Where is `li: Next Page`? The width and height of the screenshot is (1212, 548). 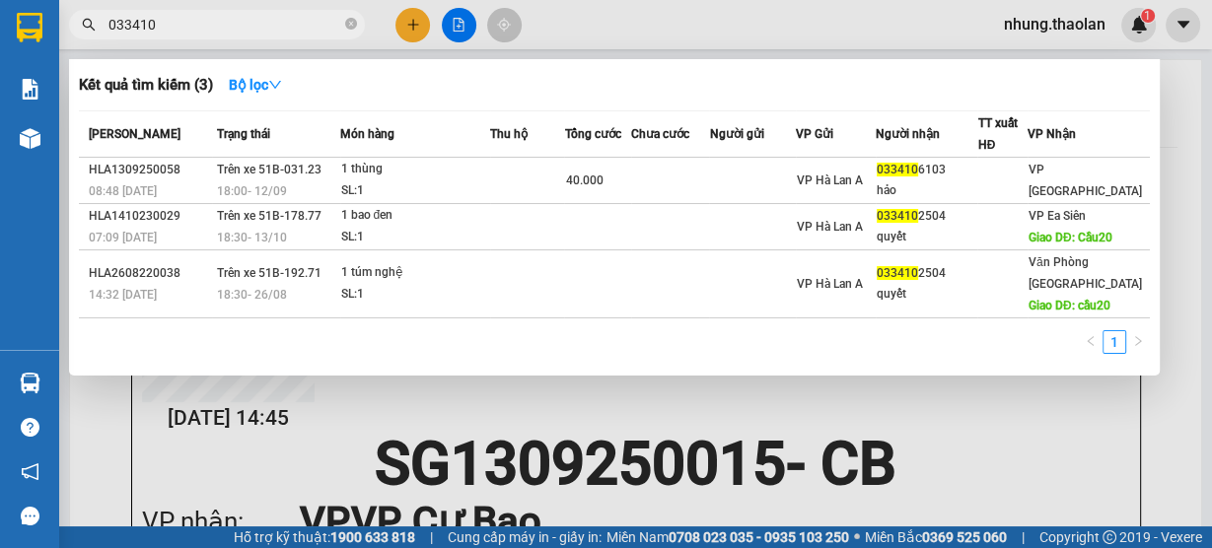 li: Next Page is located at coordinates (1138, 342).